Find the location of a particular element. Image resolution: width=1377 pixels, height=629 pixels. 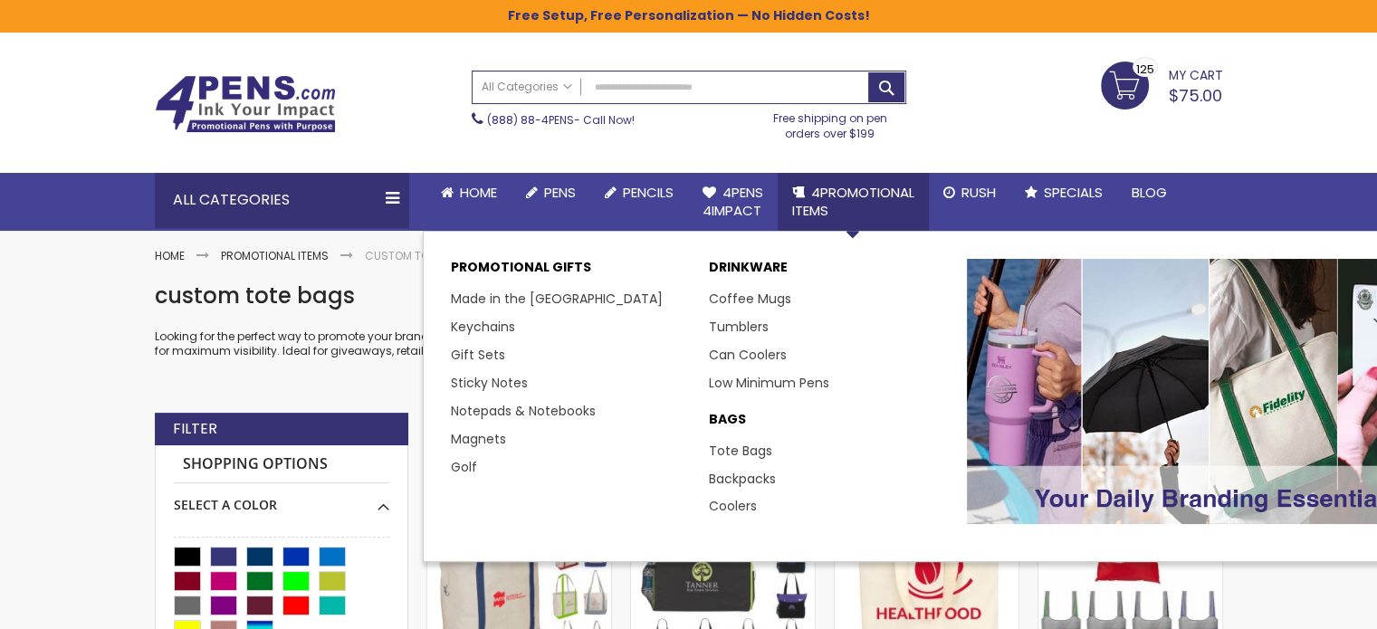

strong: Custom Tote Bags is located at coordinates (419, 255).